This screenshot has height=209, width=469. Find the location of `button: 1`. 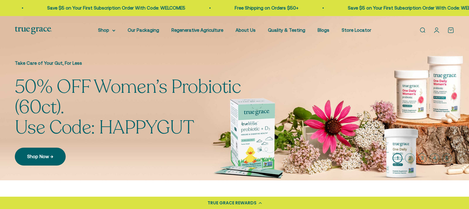

button: 1 is located at coordinates (397, 158).